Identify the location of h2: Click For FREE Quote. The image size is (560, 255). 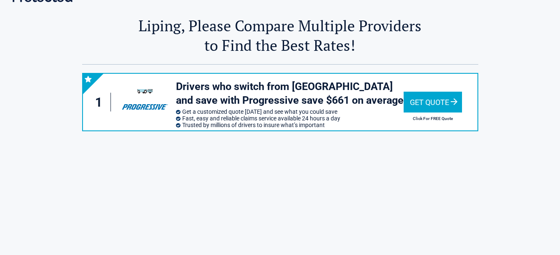
(433, 119).